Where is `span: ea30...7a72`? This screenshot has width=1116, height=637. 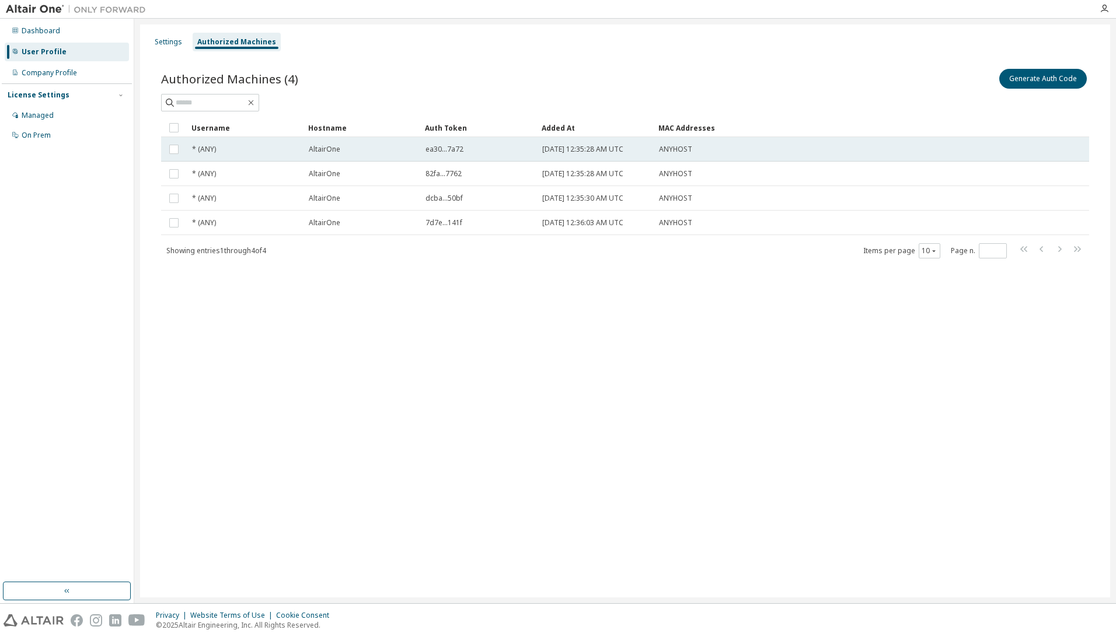
span: ea30...7a72 is located at coordinates (444, 149).